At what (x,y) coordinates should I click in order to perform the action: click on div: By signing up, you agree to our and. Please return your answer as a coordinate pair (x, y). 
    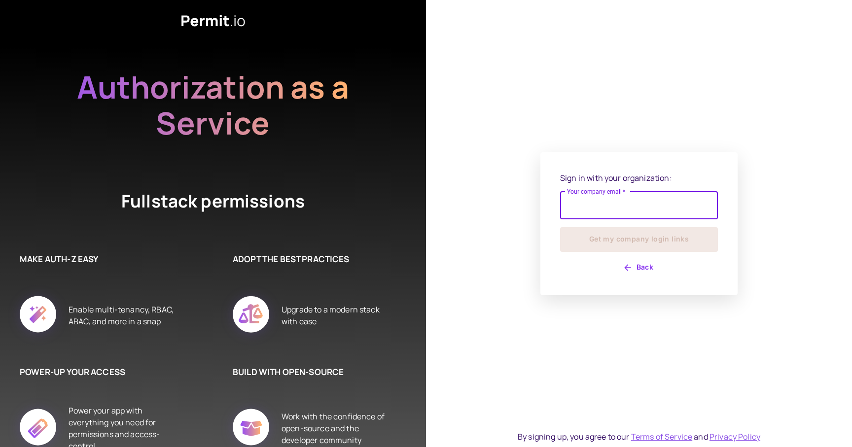
    Looking at the image, I should click on (639, 437).